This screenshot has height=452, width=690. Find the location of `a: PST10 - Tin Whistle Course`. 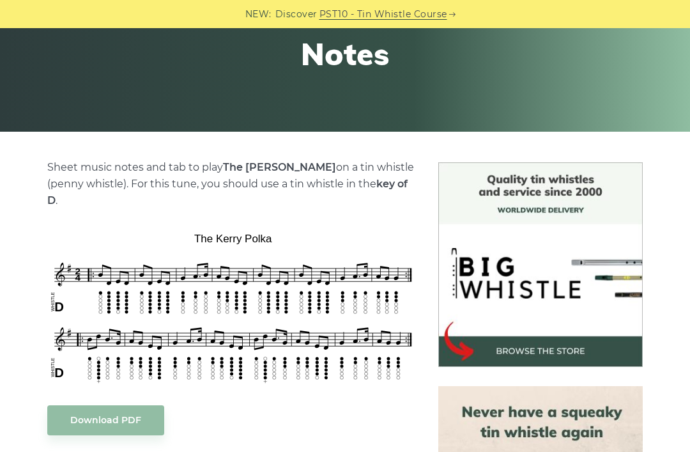

a: PST10 - Tin Whistle Course is located at coordinates (383, 14).